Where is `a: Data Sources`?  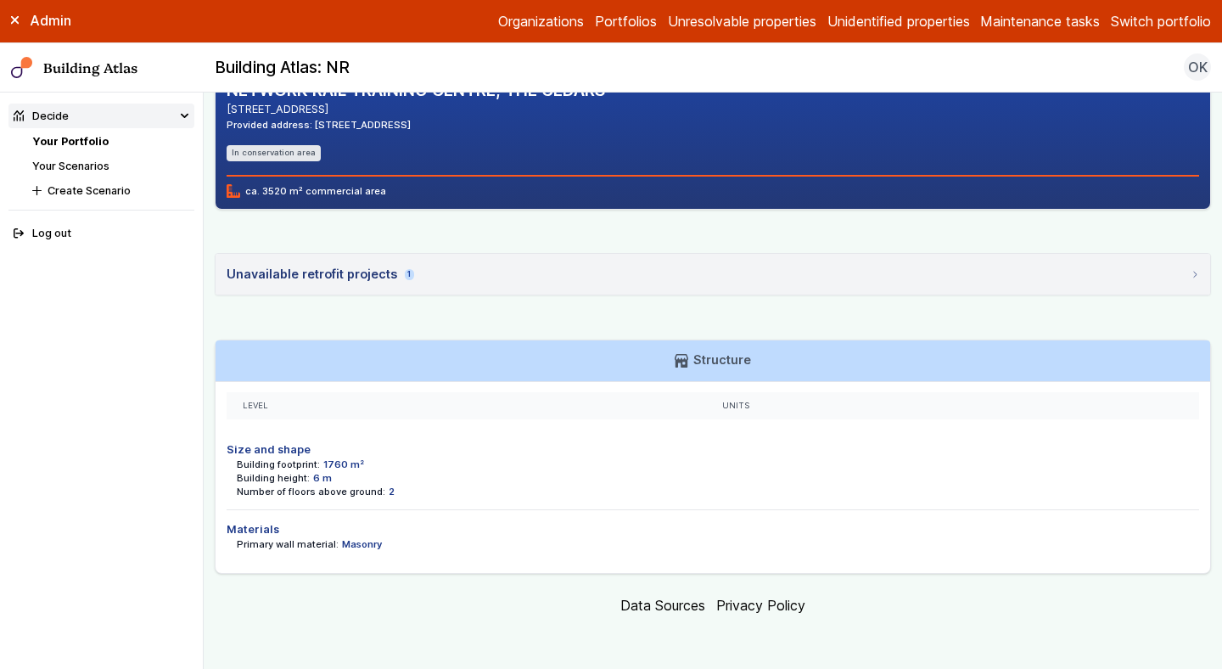 a: Data Sources is located at coordinates (663, 605).